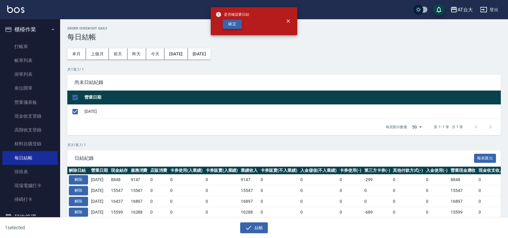 The image size is (508, 238). What do you see at coordinates (30, 217) in the screenshot?
I see `button: 預約管理` at bounding box center [30, 217].